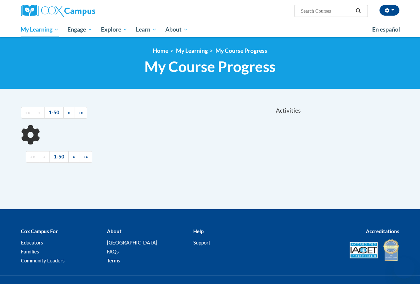 The width and height of the screenshot is (420, 284). What do you see at coordinates (146, 30) in the screenshot?
I see `span: Learn` at bounding box center [146, 30].